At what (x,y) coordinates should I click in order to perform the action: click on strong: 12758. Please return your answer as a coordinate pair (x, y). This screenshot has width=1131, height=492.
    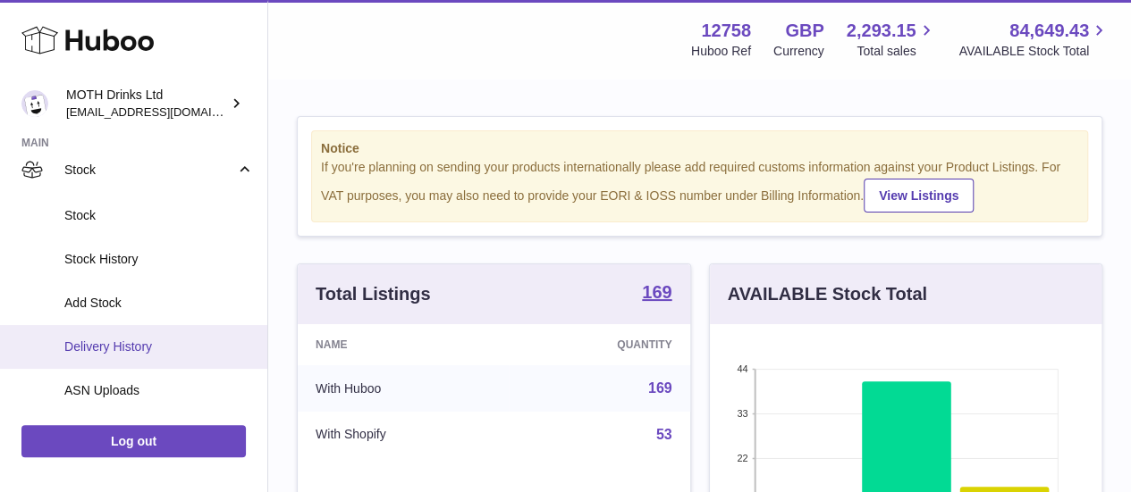
    Looking at the image, I should click on (726, 30).